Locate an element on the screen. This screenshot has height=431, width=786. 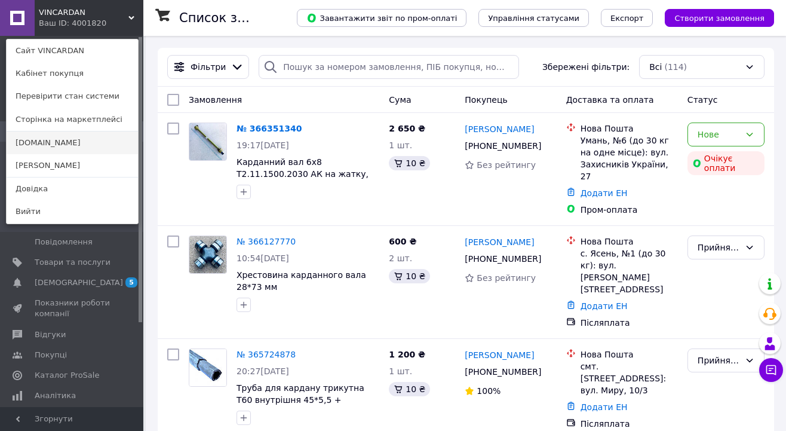
div: Ваш ID: 4001820 is located at coordinates (64, 23).